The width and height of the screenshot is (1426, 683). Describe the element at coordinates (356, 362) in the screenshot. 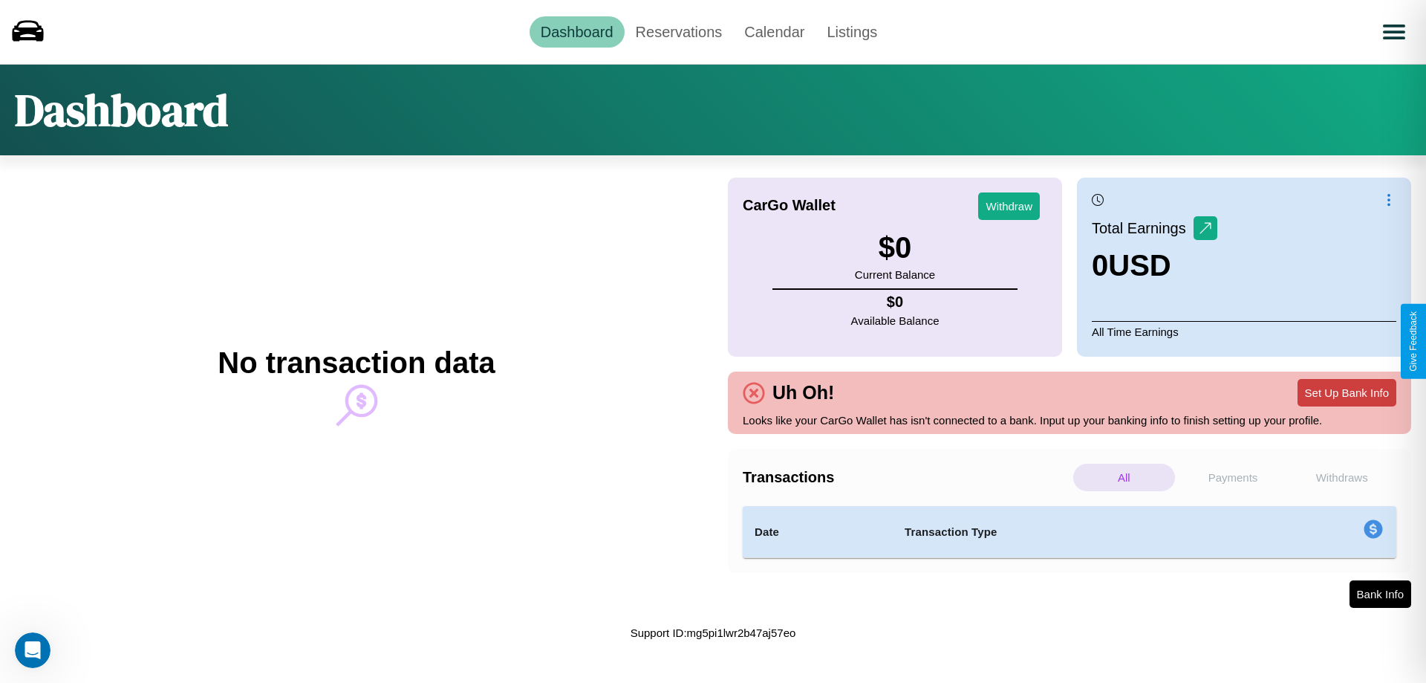

I see `h2: No transaction data` at that location.